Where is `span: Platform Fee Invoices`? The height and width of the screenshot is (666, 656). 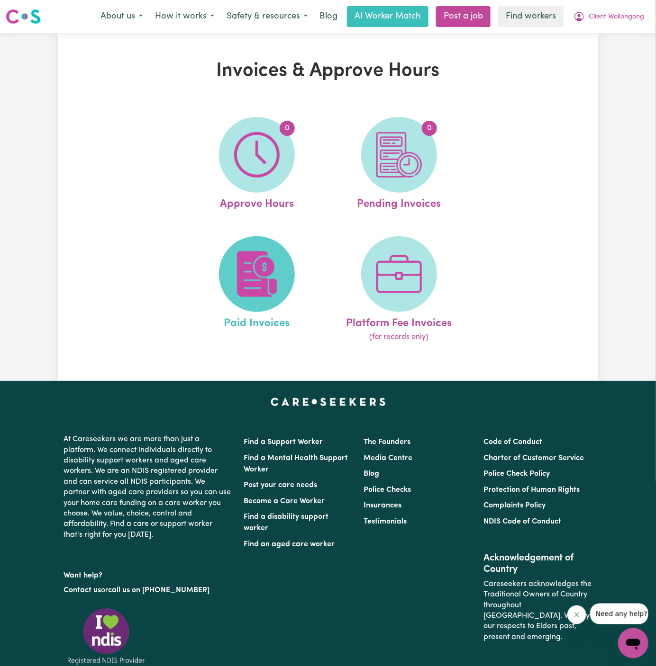 span: Platform Fee Invoices is located at coordinates (398, 322).